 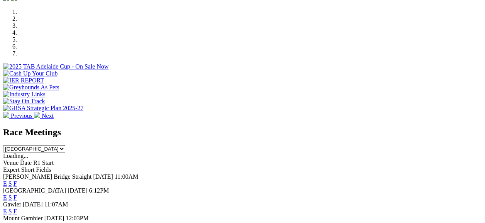 What do you see at coordinates (242, 132) in the screenshot?
I see `h2: Race Meetings` at bounding box center [242, 132].